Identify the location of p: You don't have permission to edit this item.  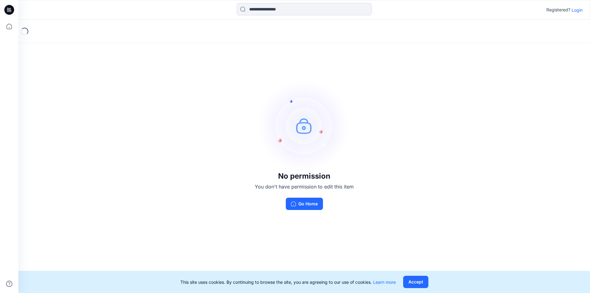
(304, 187).